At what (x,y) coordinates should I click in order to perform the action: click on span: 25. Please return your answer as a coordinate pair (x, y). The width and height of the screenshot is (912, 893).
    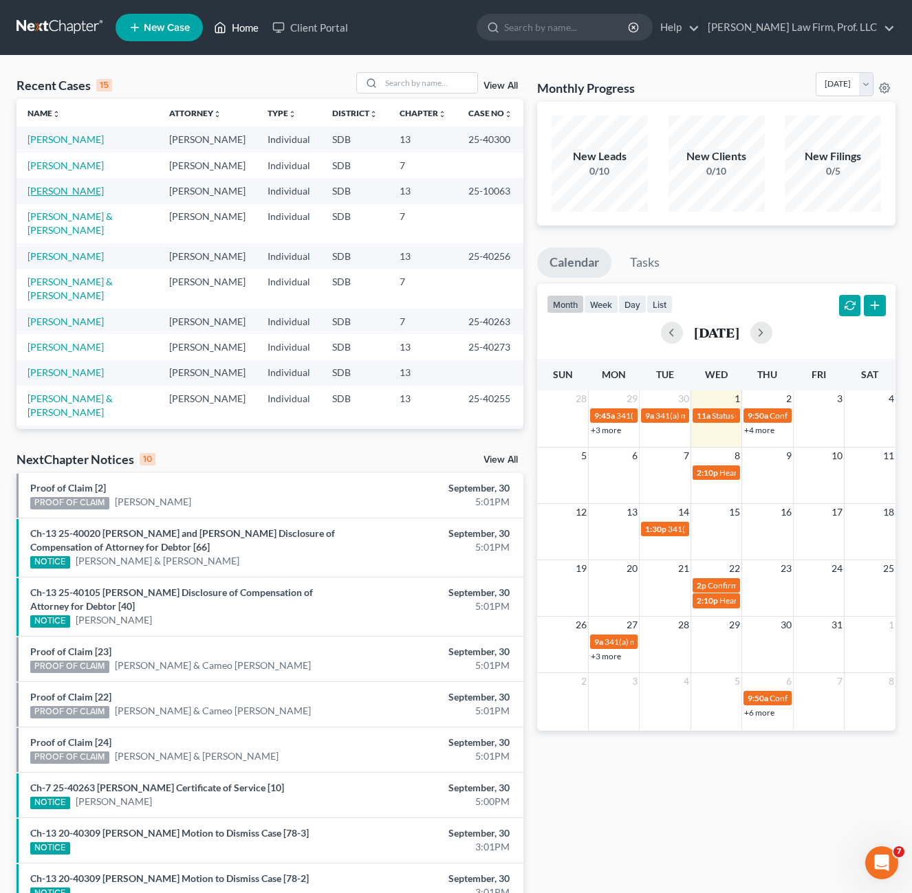
    Looking at the image, I should click on (888, 568).